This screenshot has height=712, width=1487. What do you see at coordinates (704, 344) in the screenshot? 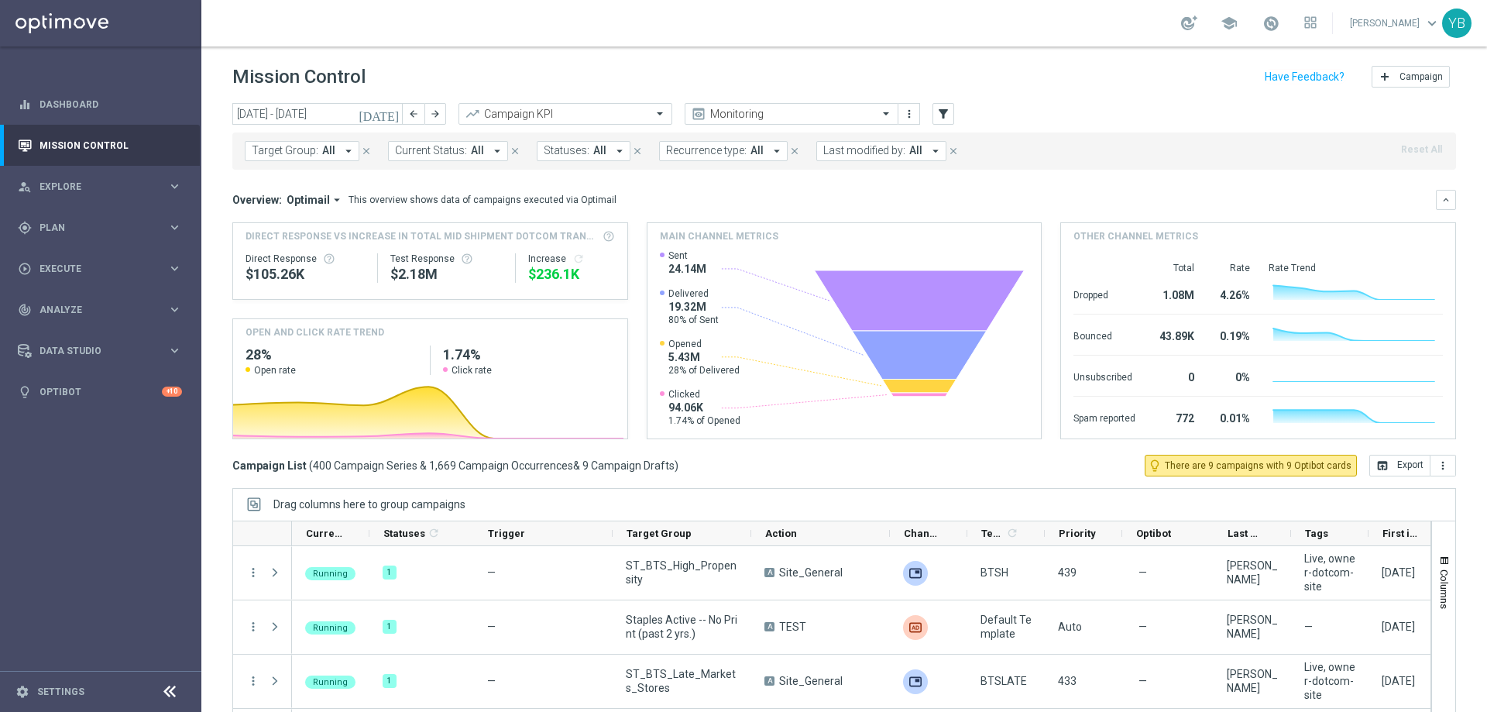
I see `span: Opened` at bounding box center [704, 344].